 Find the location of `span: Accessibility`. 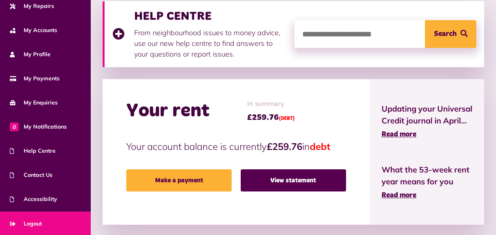

span: Accessibility is located at coordinates (34, 199).